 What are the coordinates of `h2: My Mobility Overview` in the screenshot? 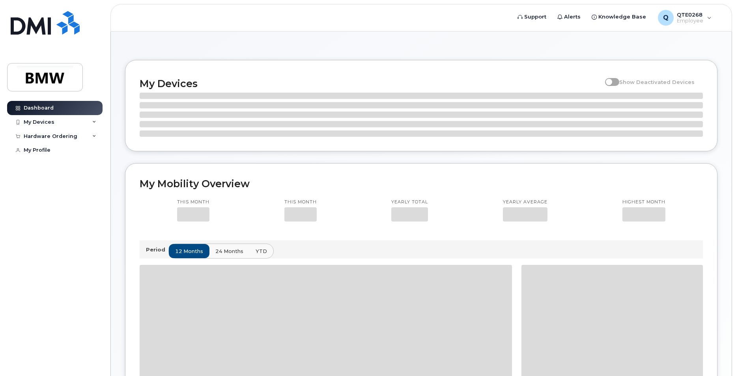 It's located at (421, 184).